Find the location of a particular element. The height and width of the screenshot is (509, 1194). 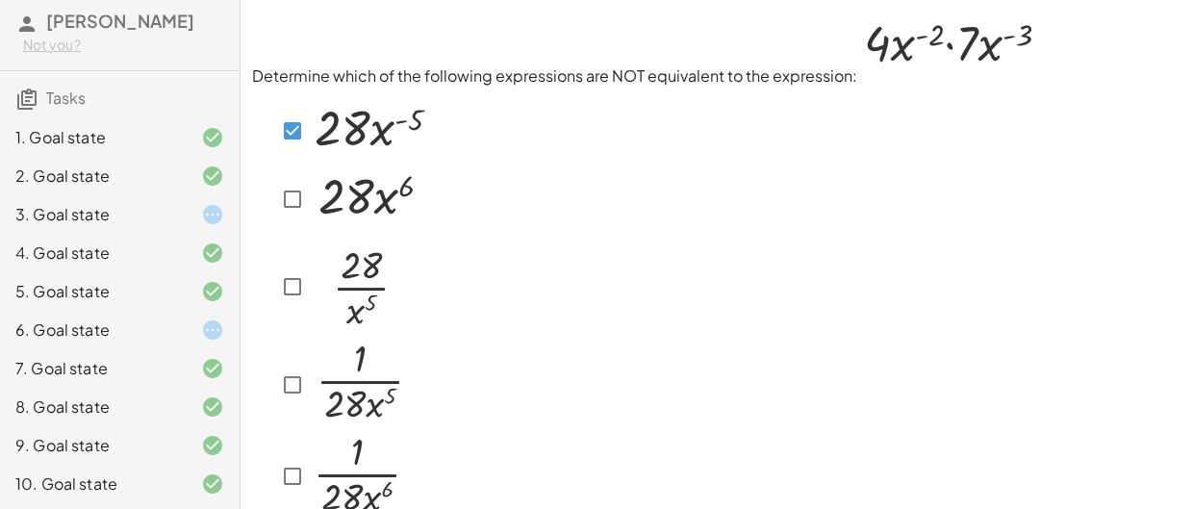

div: 6. Goal state is located at coordinates (92, 330).